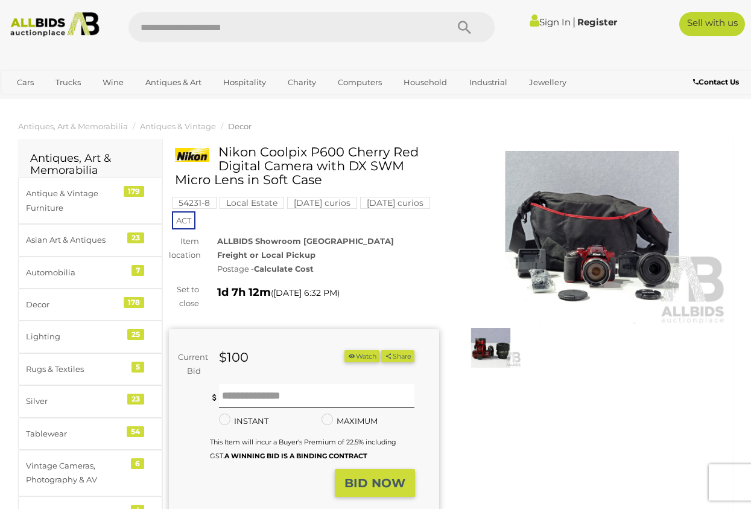  Describe the element at coordinates (303, 448) in the screenshot. I see `small: This Item will incur a Buyer's Premium of 22.5% including GST.` at that location.